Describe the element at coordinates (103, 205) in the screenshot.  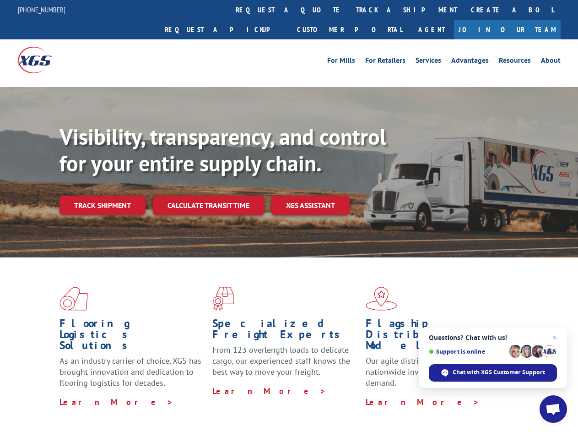
I see `a: Track shipment` at that location.